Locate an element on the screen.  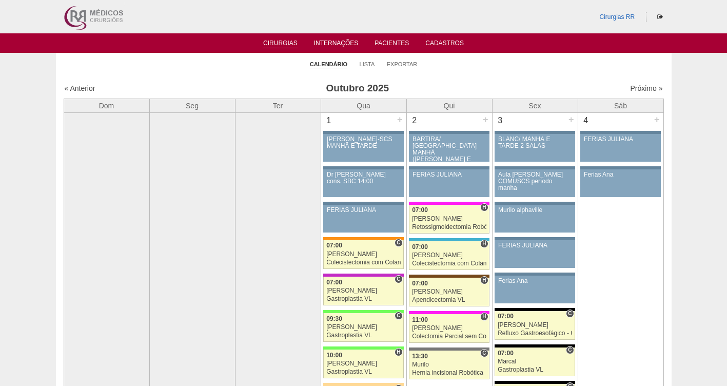
div: Ferias Ana is located at coordinates (620, 174).